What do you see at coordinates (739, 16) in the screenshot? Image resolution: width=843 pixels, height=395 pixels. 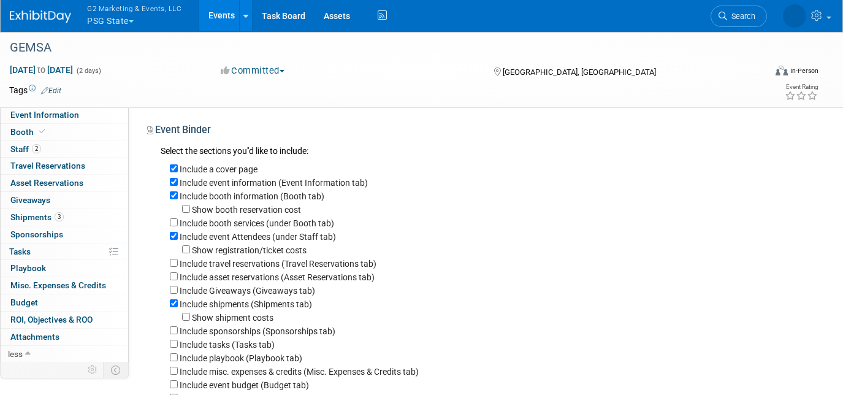 I see `a: Search` at bounding box center [739, 16].